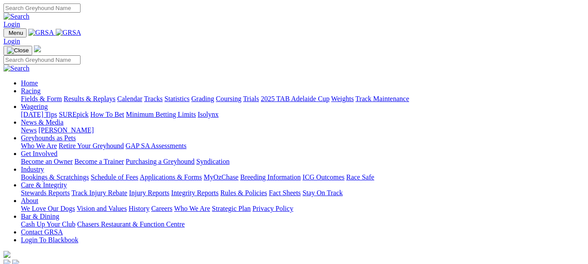 Image resolution: width=588 pixels, height=264 pixels. Describe the element at coordinates (171, 177) in the screenshot. I see `a: Applications & Forms` at that location.